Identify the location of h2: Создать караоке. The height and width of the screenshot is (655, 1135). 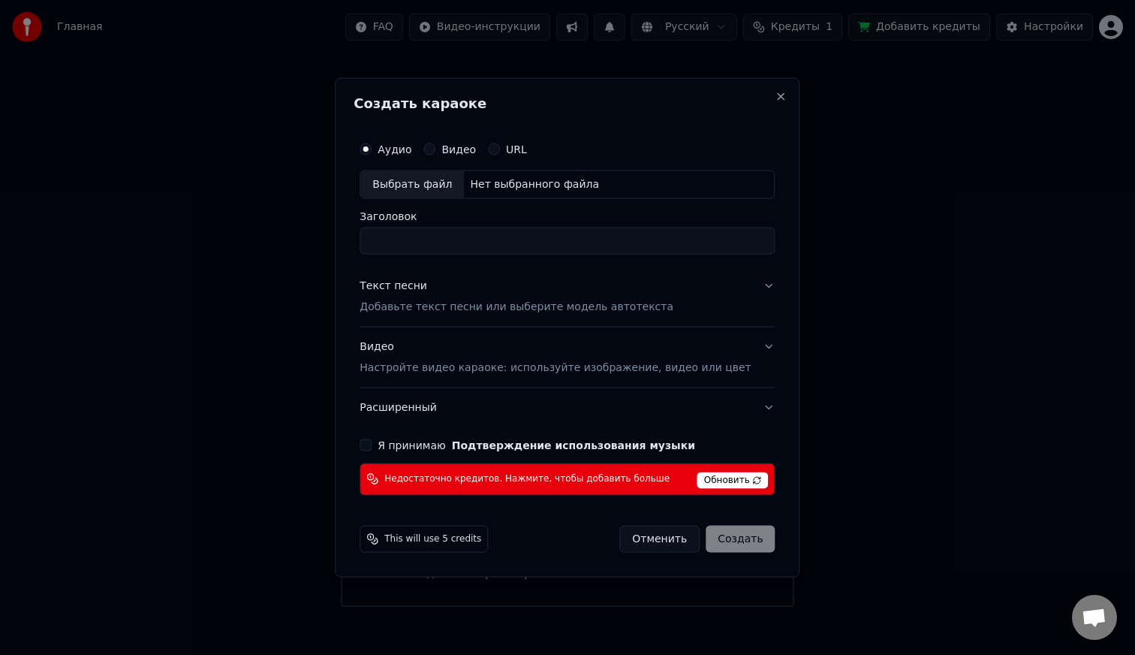
(567, 104).